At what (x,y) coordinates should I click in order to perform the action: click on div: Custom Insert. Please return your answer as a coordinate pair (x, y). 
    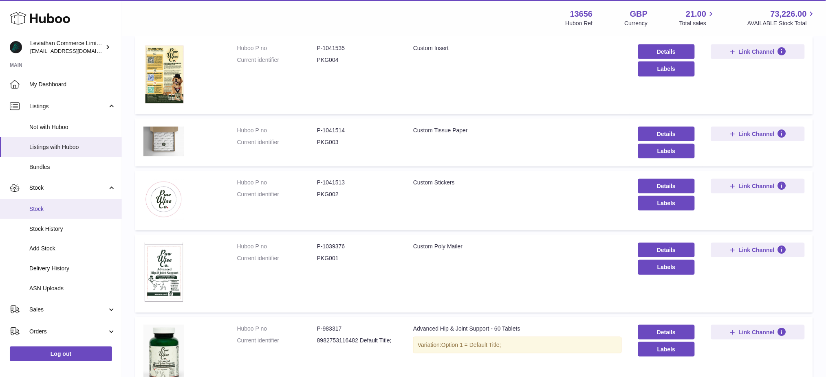
    Looking at the image, I should click on (518, 48).